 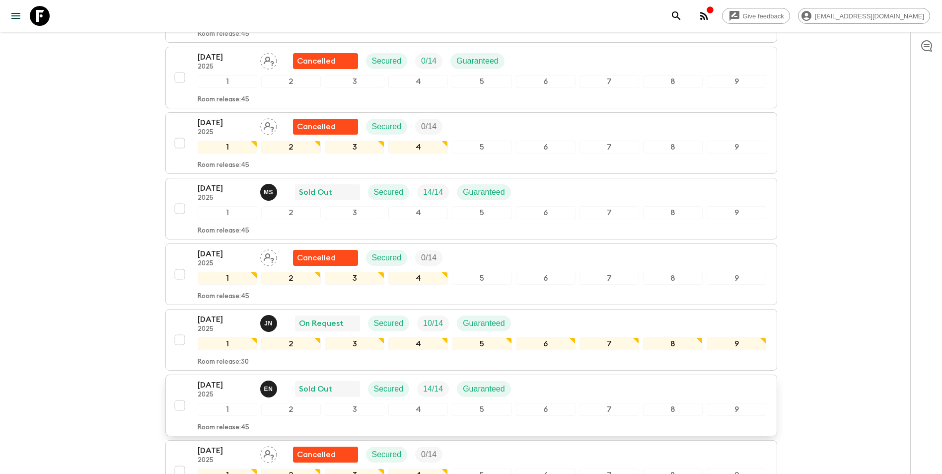 I want to click on button: JN, so click(x=270, y=323).